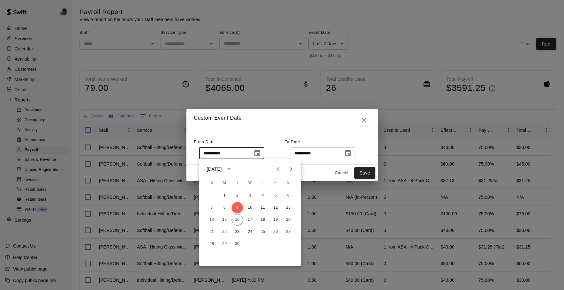 This screenshot has height=290, width=564. I want to click on span: Sunday, so click(212, 183).